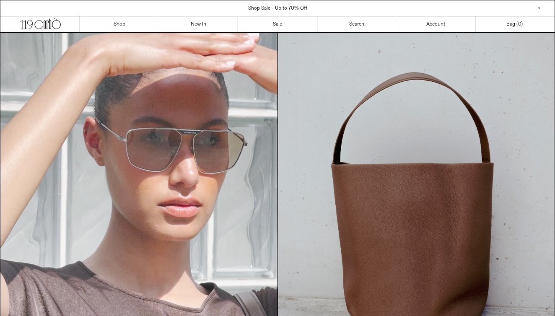 This screenshot has height=316, width=555. Describe the element at coordinates (199, 24) in the screenshot. I see `a: New In` at that location.